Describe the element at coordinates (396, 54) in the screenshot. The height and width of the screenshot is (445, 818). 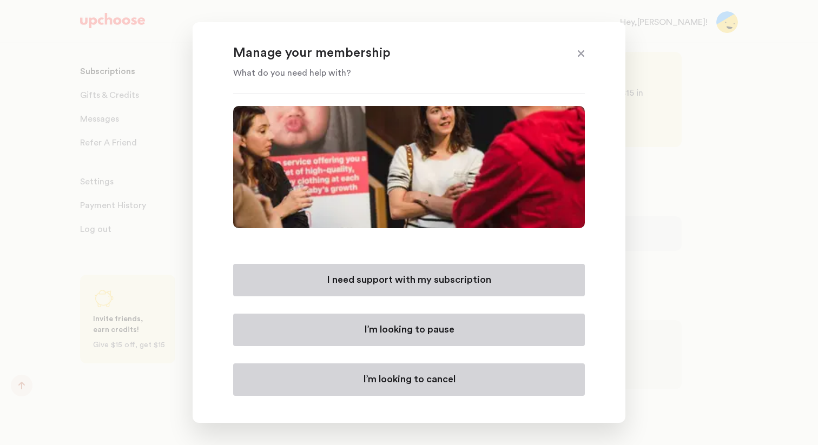
I see `p: Manage your membership` at that location.